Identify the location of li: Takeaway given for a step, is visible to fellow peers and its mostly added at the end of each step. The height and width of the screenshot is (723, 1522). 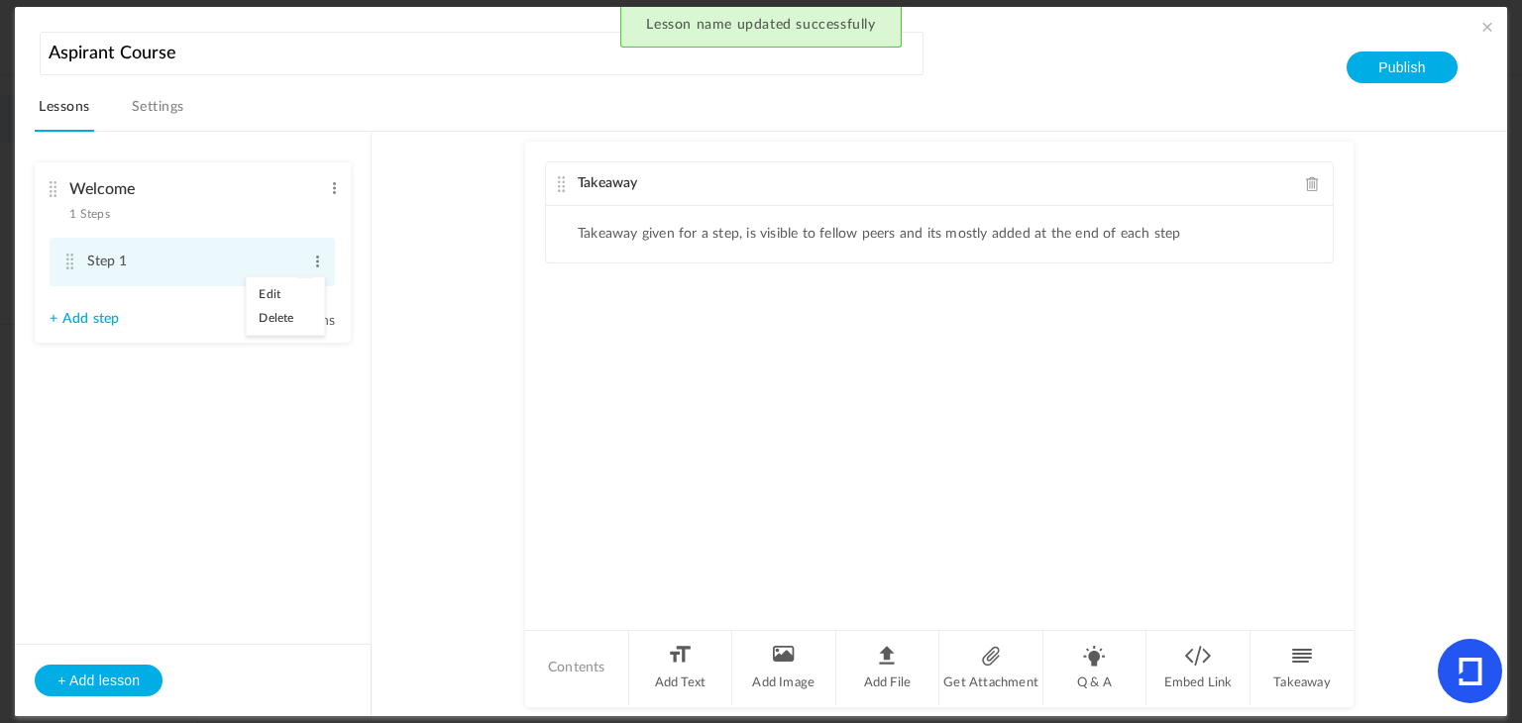
(879, 234).